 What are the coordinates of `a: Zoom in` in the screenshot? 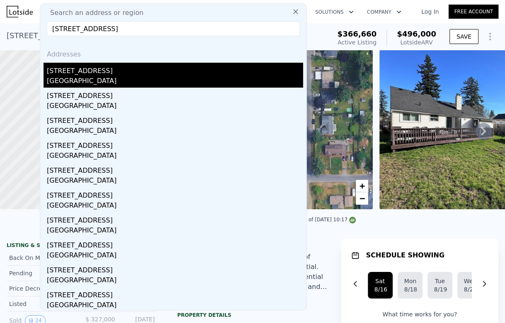 It's located at (362, 186).